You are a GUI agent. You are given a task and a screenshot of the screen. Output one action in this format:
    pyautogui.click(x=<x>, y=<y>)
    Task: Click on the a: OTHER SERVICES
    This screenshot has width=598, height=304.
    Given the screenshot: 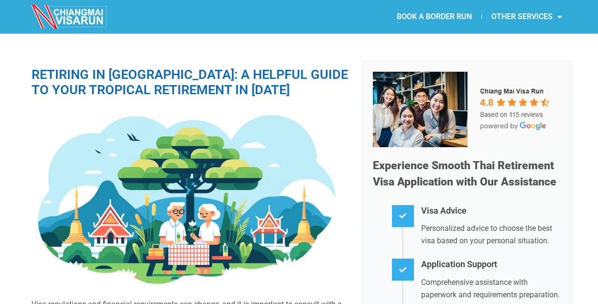 What is the action you would take?
    pyautogui.click(x=527, y=17)
    